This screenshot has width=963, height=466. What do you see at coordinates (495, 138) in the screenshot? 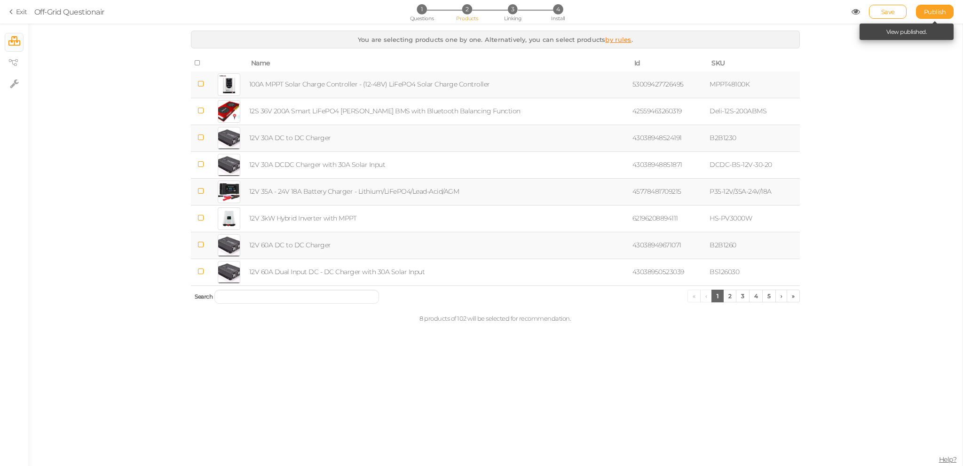
I see `tr: 12V 30A DC to DC Charger 43038948524191 B2B1230` at bounding box center [495, 138].